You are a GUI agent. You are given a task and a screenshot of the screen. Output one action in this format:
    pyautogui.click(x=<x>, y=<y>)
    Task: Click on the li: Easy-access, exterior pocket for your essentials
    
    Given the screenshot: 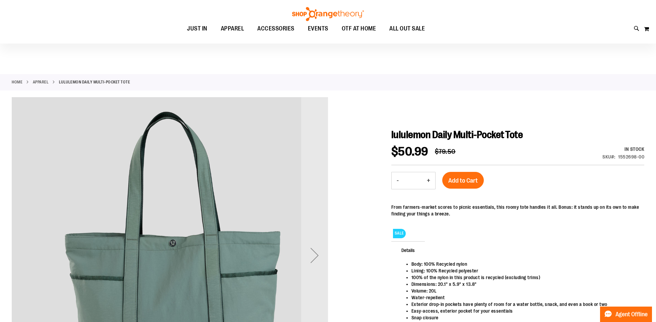 What is the action you would take?
    pyautogui.click(x=524, y=311)
    